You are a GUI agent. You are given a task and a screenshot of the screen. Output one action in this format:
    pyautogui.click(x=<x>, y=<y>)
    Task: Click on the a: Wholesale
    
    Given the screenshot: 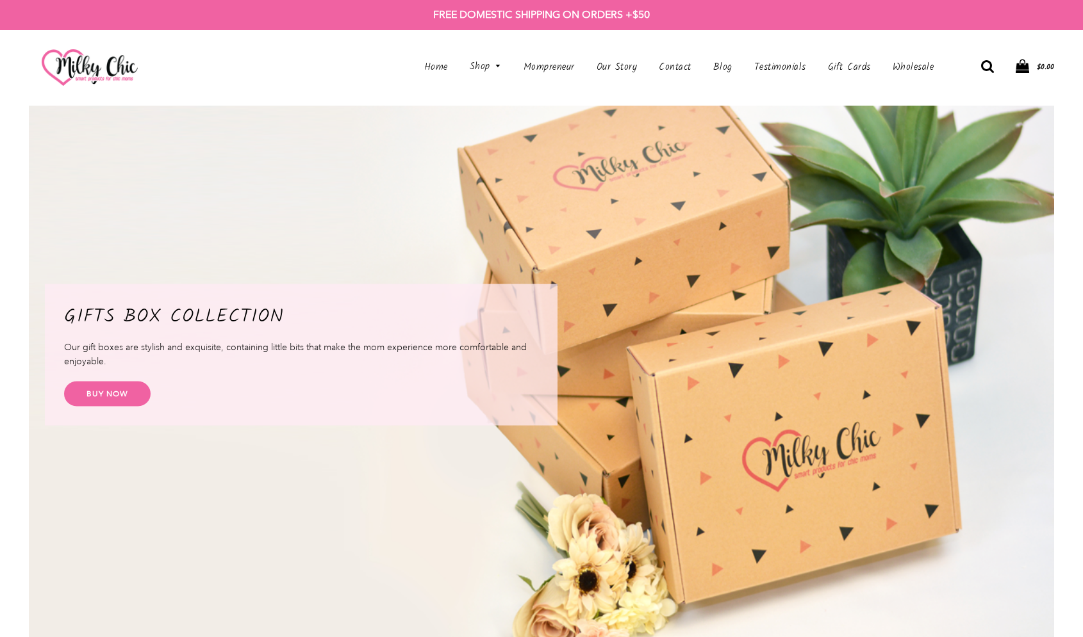 What is the action you would take?
    pyautogui.click(x=908, y=67)
    